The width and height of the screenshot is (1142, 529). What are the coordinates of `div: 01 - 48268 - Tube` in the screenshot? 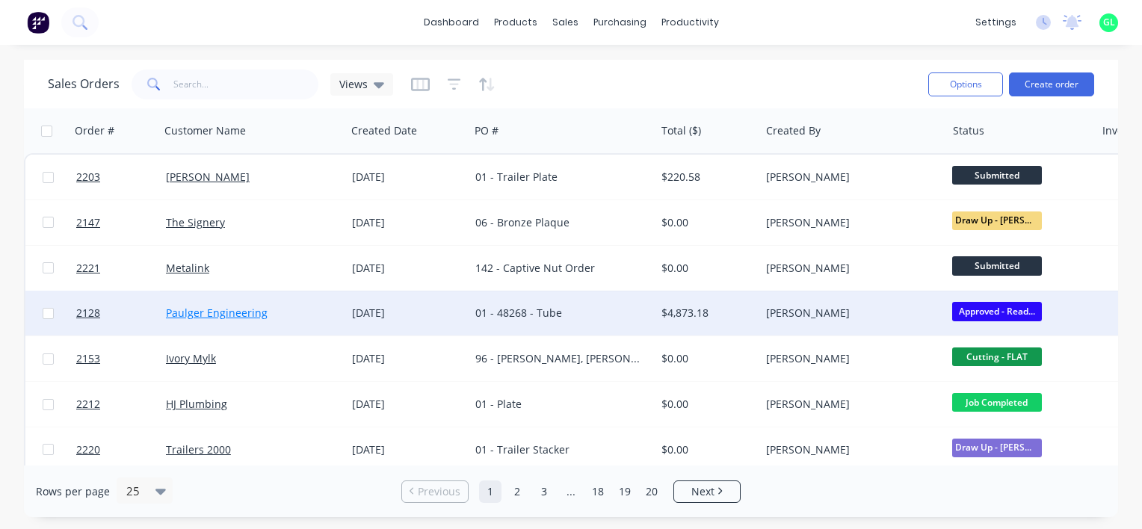 It's located at (558, 313).